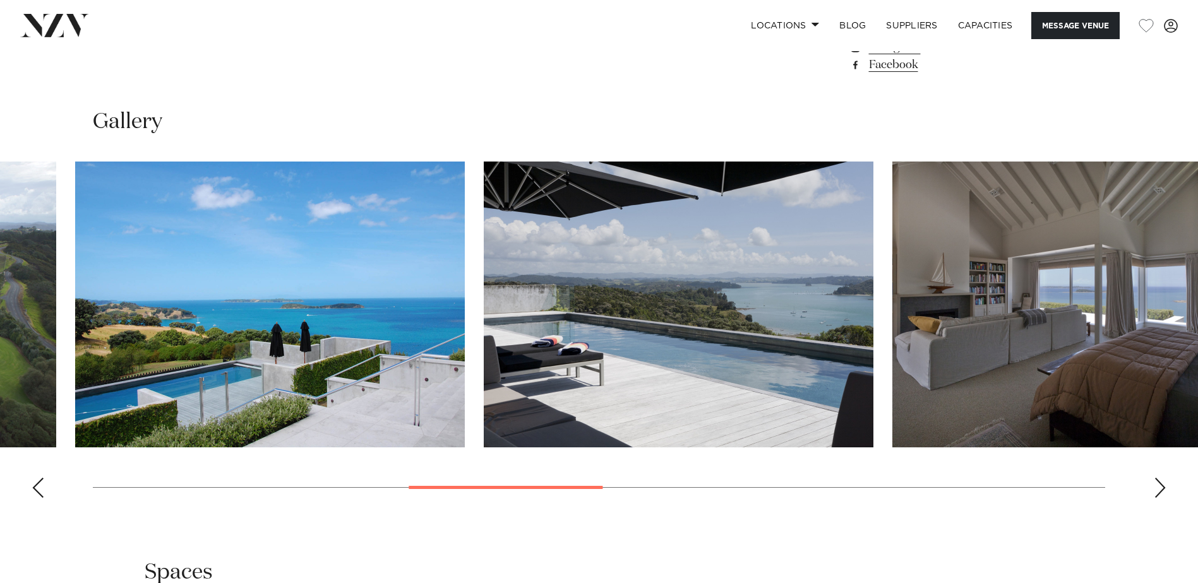  Describe the element at coordinates (678, 304) in the screenshot. I see `swiper-slide: 6 / 13` at that location.